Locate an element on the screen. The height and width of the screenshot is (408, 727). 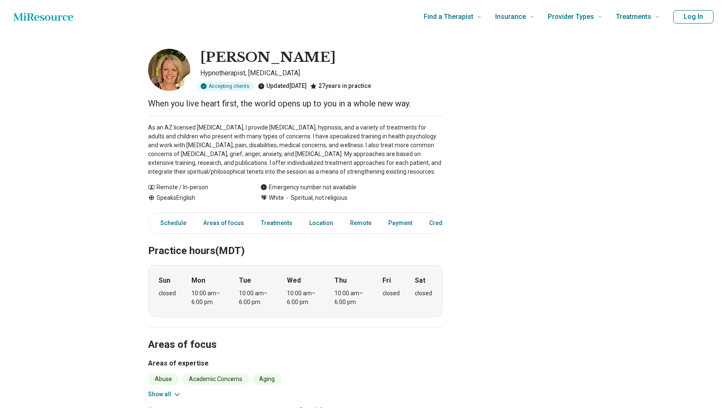
div: Speaks English is located at coordinates (196, 198).